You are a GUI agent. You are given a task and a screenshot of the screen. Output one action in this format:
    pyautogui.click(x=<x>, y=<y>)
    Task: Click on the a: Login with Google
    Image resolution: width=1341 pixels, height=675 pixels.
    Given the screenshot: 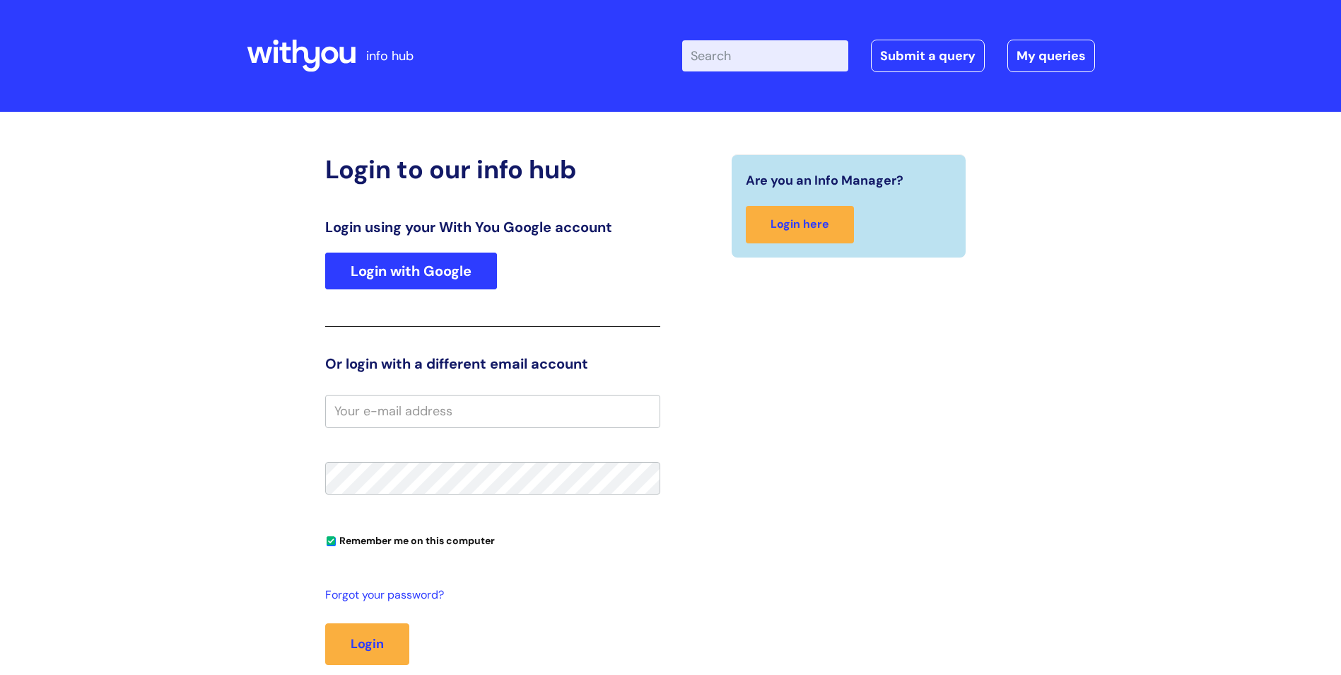 What is the action you would take?
    pyautogui.click(x=411, y=271)
    